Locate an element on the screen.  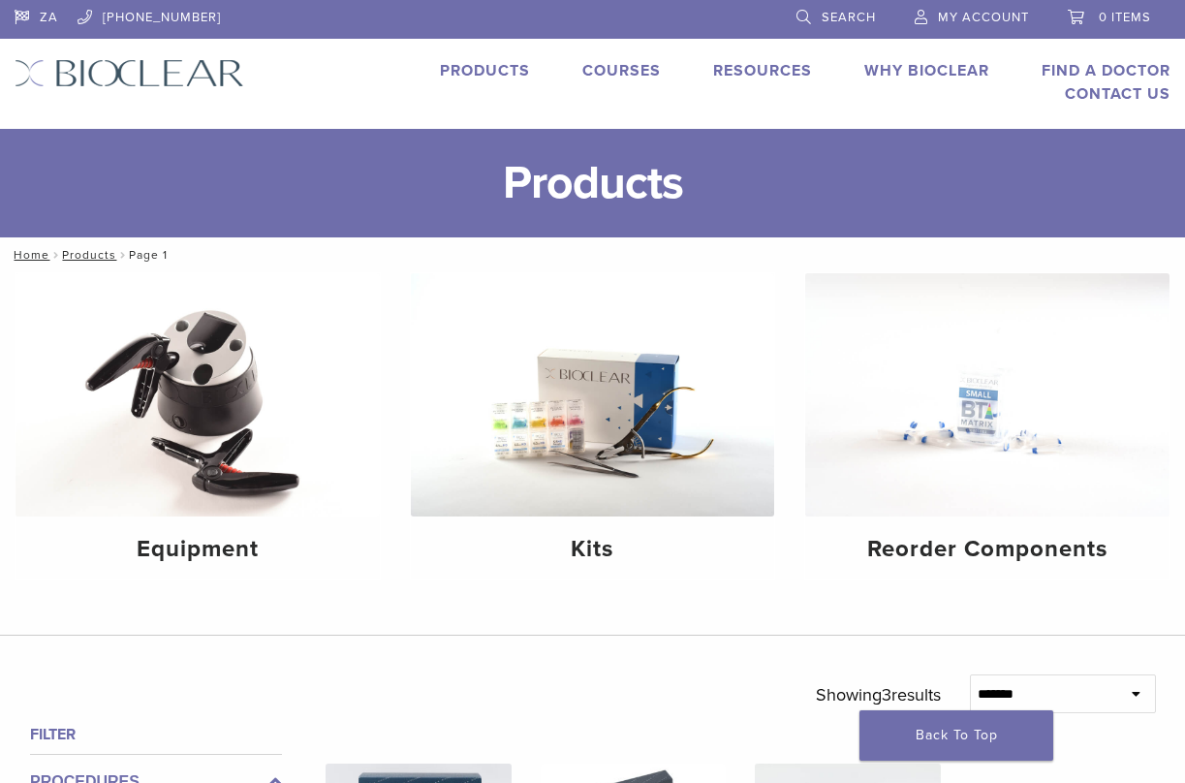
a: Courses is located at coordinates (621, 71).